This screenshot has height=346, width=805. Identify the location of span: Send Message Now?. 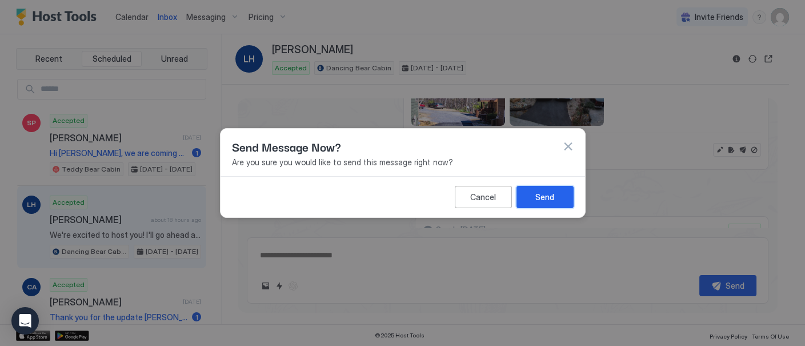
(286, 146).